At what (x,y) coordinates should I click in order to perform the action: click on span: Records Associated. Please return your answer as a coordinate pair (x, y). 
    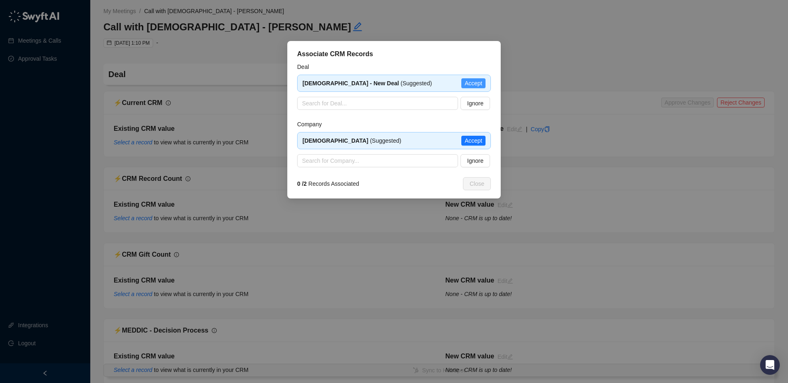
    Looking at the image, I should click on (328, 184).